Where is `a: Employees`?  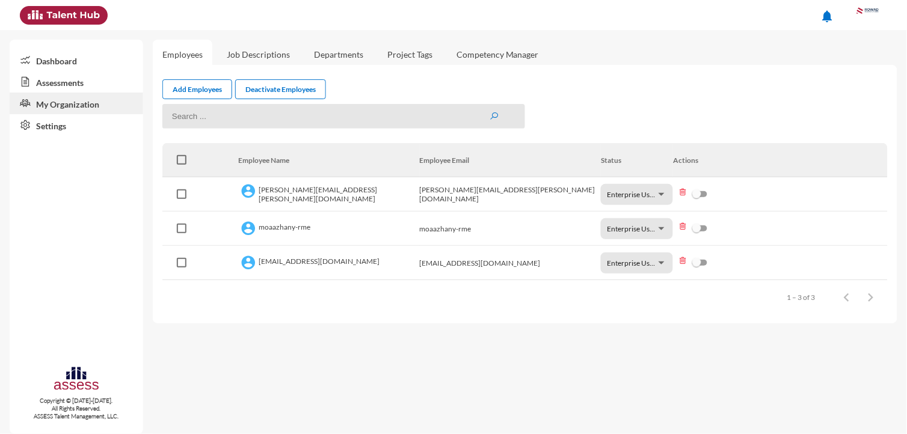
a: Employees is located at coordinates (182, 54).